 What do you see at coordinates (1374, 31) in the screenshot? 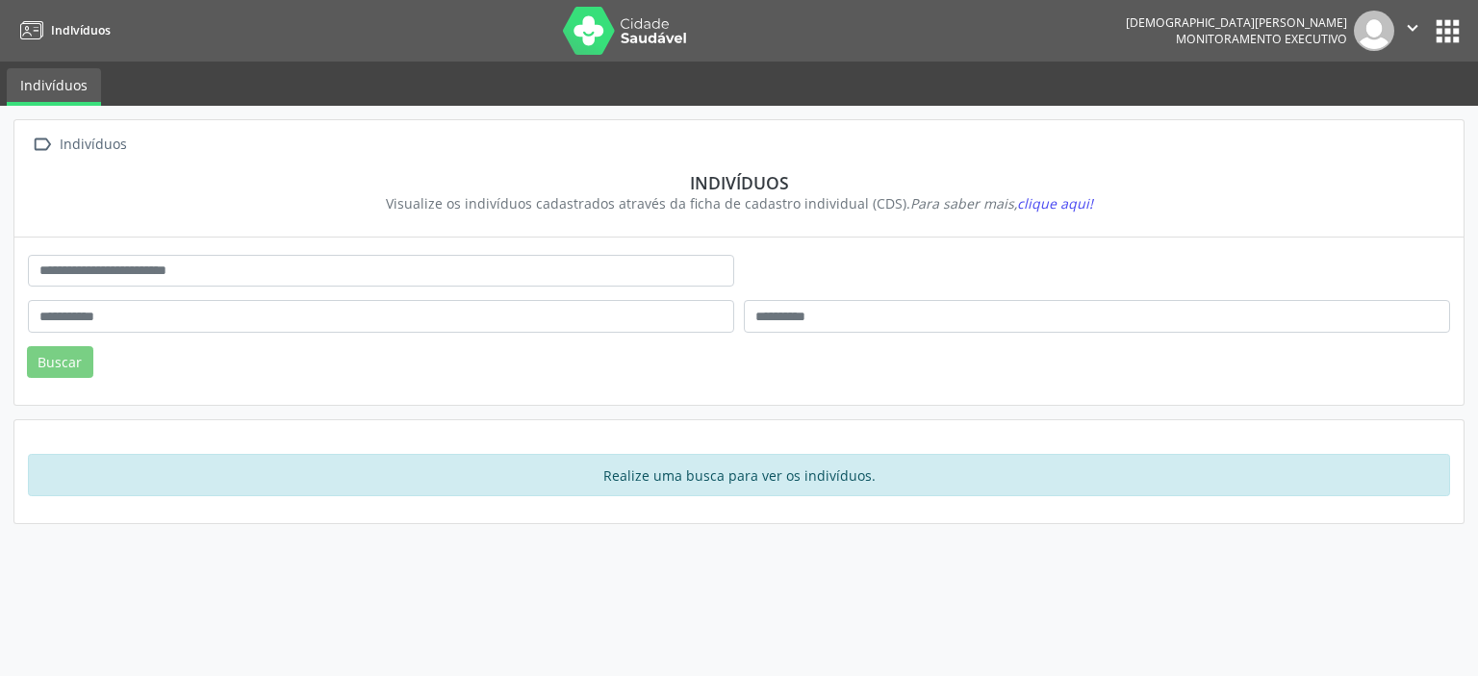
I see `img: img` at bounding box center [1374, 31].